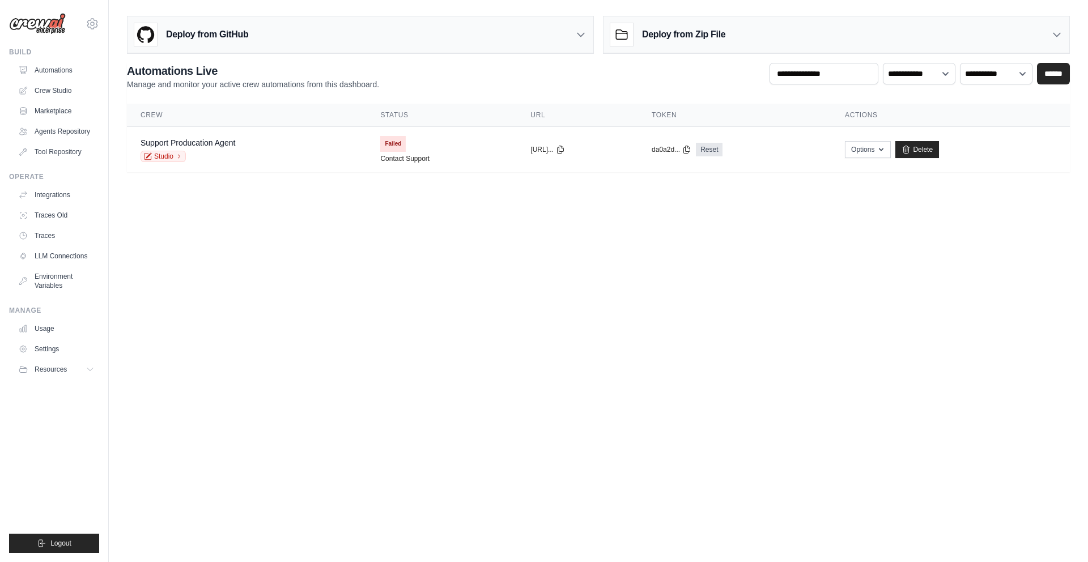  Describe the element at coordinates (442, 115) in the screenshot. I see `th: Status` at that location.